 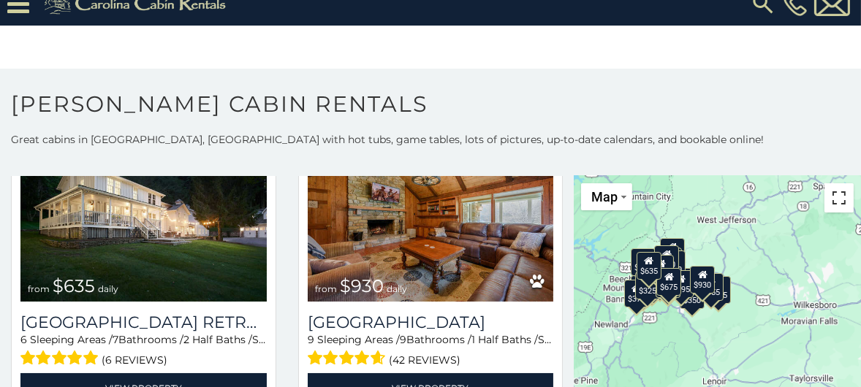 I want to click on span: Map, so click(x=605, y=197).